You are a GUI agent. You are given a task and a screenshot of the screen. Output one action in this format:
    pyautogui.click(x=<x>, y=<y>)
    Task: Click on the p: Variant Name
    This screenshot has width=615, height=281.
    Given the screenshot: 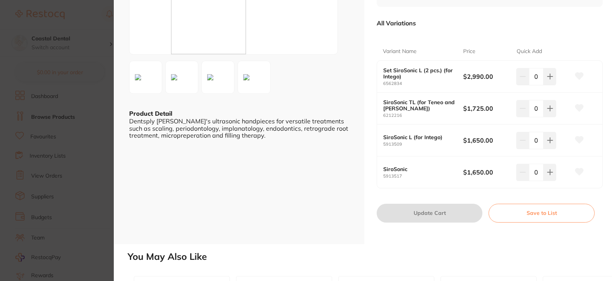 What is the action you would take?
    pyautogui.click(x=399, y=51)
    